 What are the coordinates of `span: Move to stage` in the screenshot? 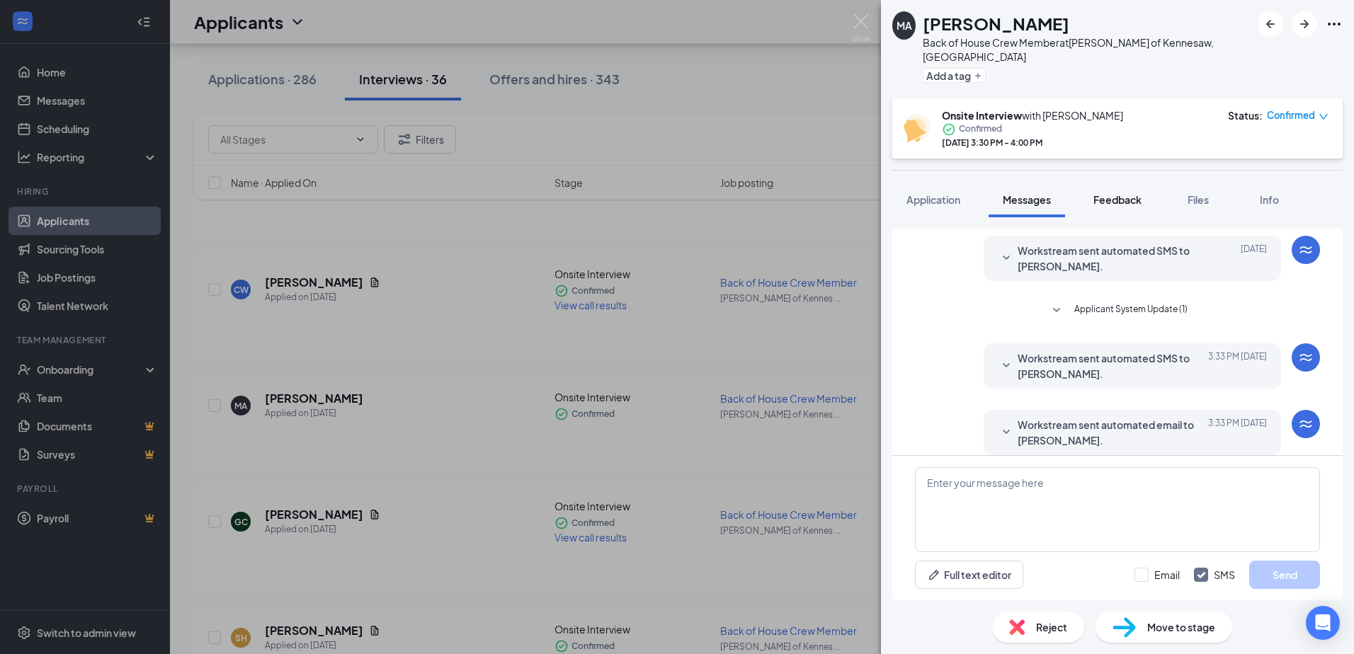 It's located at (1181, 627).